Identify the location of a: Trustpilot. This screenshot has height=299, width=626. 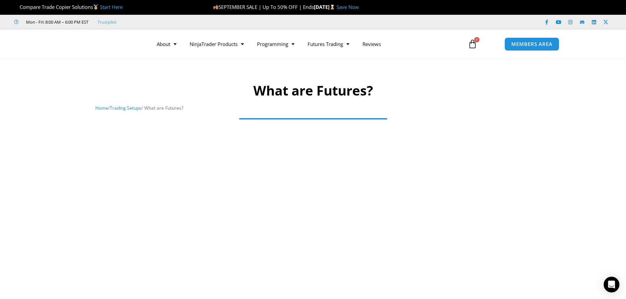
(107, 22).